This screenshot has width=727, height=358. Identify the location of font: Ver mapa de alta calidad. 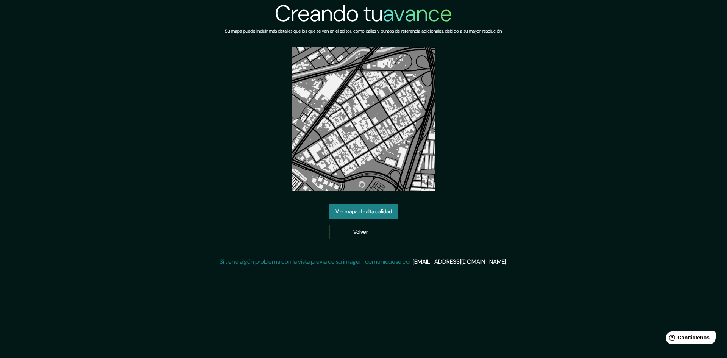
(363, 211).